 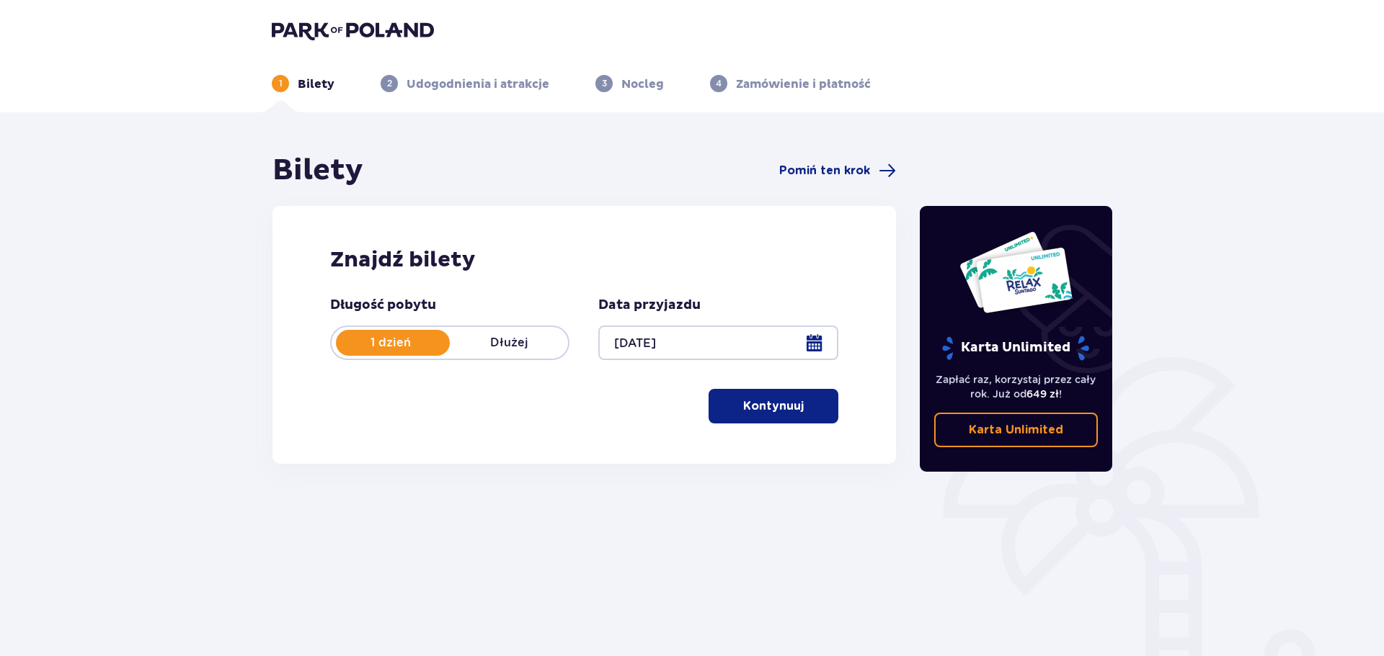 I want to click on a: Karta Unlimited, so click(x=1016, y=430).